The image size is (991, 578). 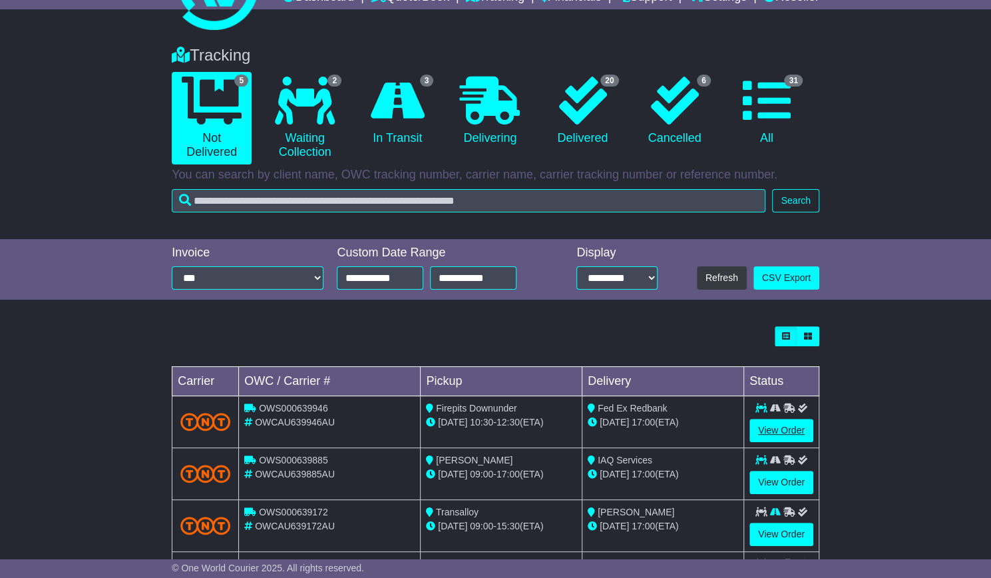 I want to click on a: 31 All, so click(x=767, y=111).